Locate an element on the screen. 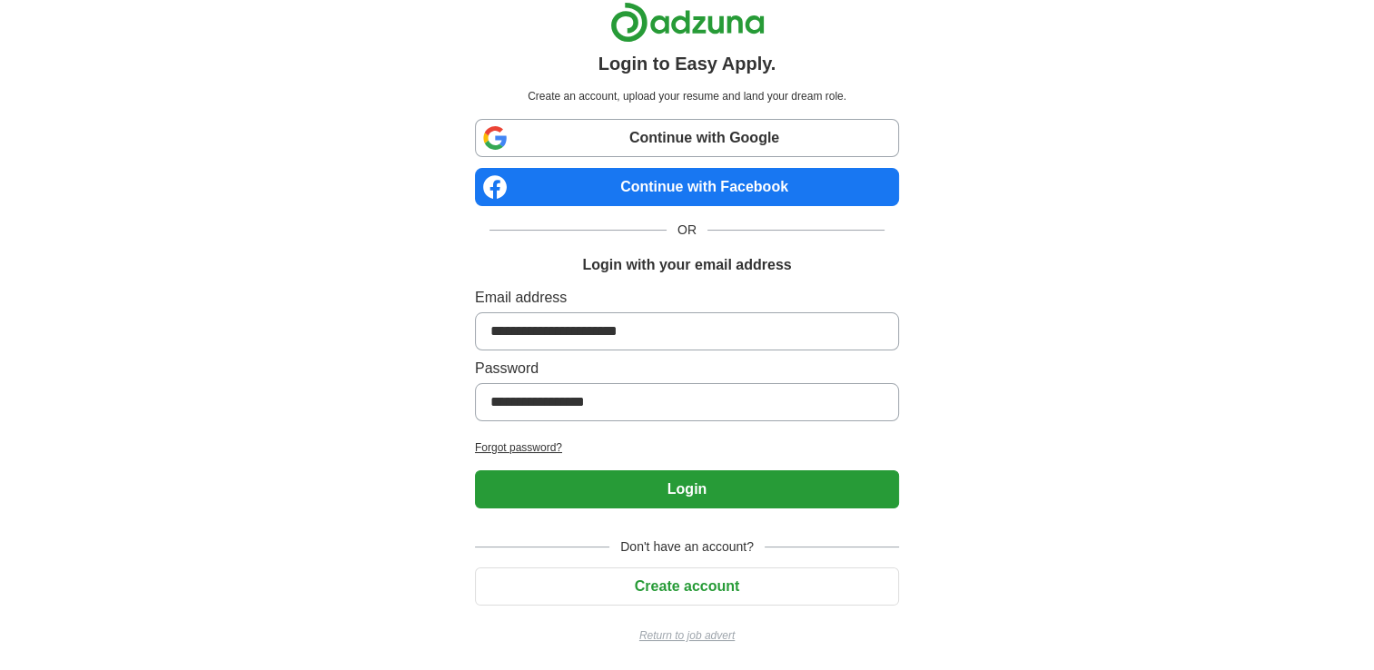 The width and height of the screenshot is (1374, 670). span: OR is located at coordinates (687, 230).